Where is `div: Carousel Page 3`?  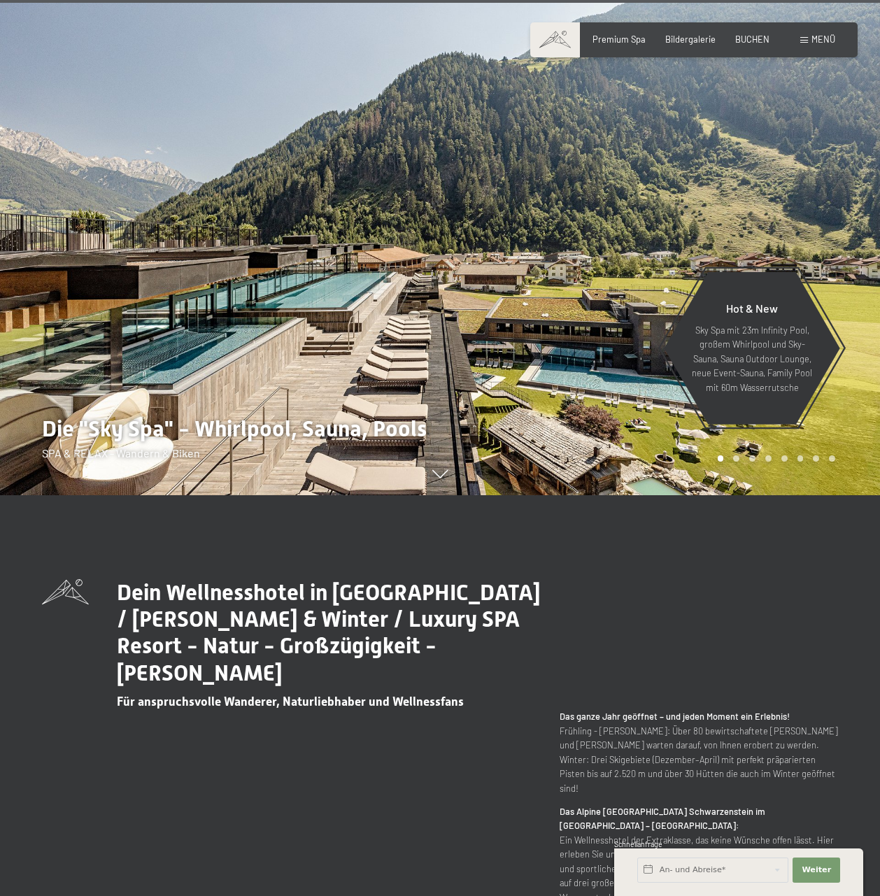
div: Carousel Page 3 is located at coordinates (752, 458).